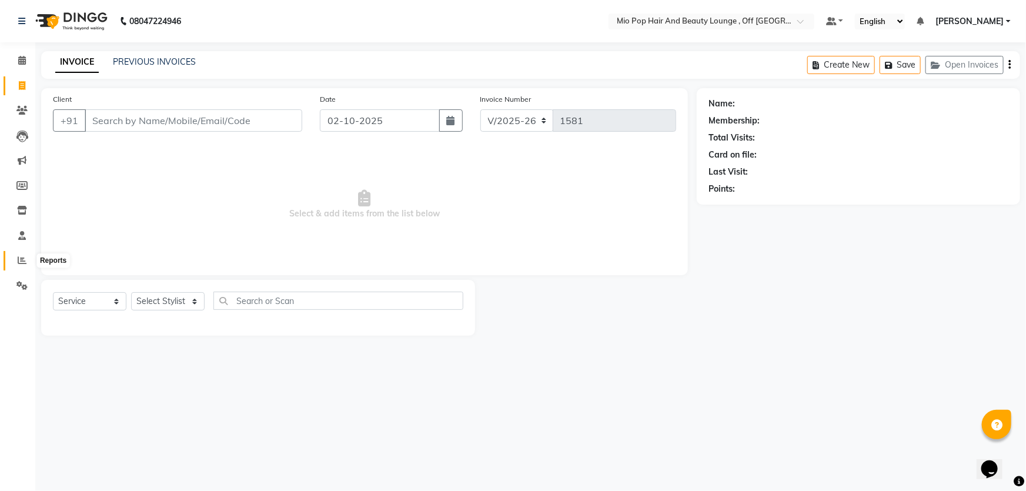 This screenshot has height=491, width=1026. I want to click on a: PREVIOUS INVOICES, so click(154, 62).